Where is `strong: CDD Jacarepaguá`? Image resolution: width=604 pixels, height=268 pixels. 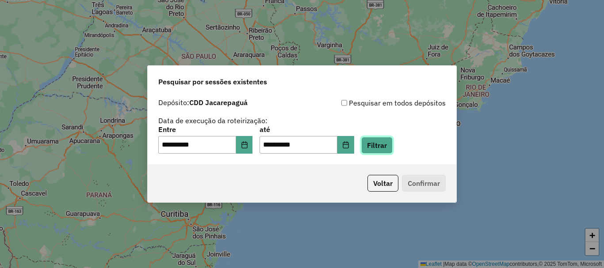
strong: CDD Jacarepaguá is located at coordinates (218, 103).